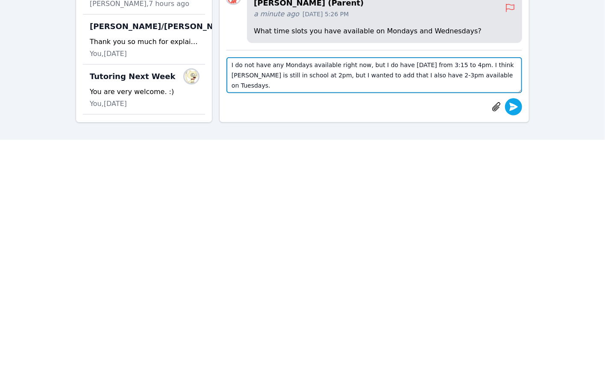  Describe the element at coordinates (133, 77) in the screenshot. I see `span: Tutoring Next Week` at that location.